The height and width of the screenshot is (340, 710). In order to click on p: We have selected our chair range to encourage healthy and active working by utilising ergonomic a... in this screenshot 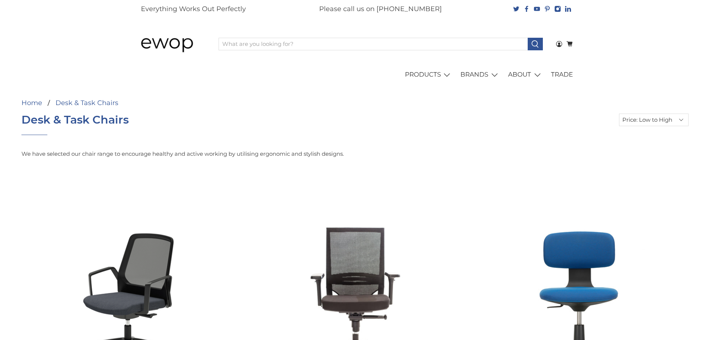, I will do `click(355, 154)`.